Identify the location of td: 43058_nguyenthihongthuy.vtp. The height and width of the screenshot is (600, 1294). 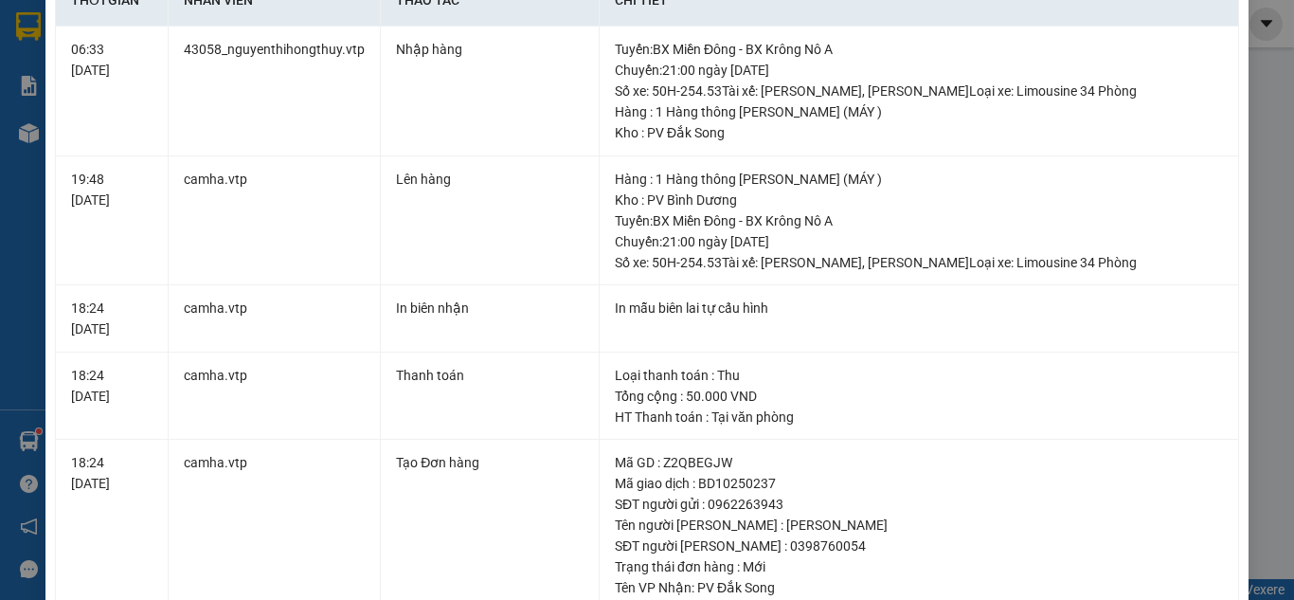
(275, 91).